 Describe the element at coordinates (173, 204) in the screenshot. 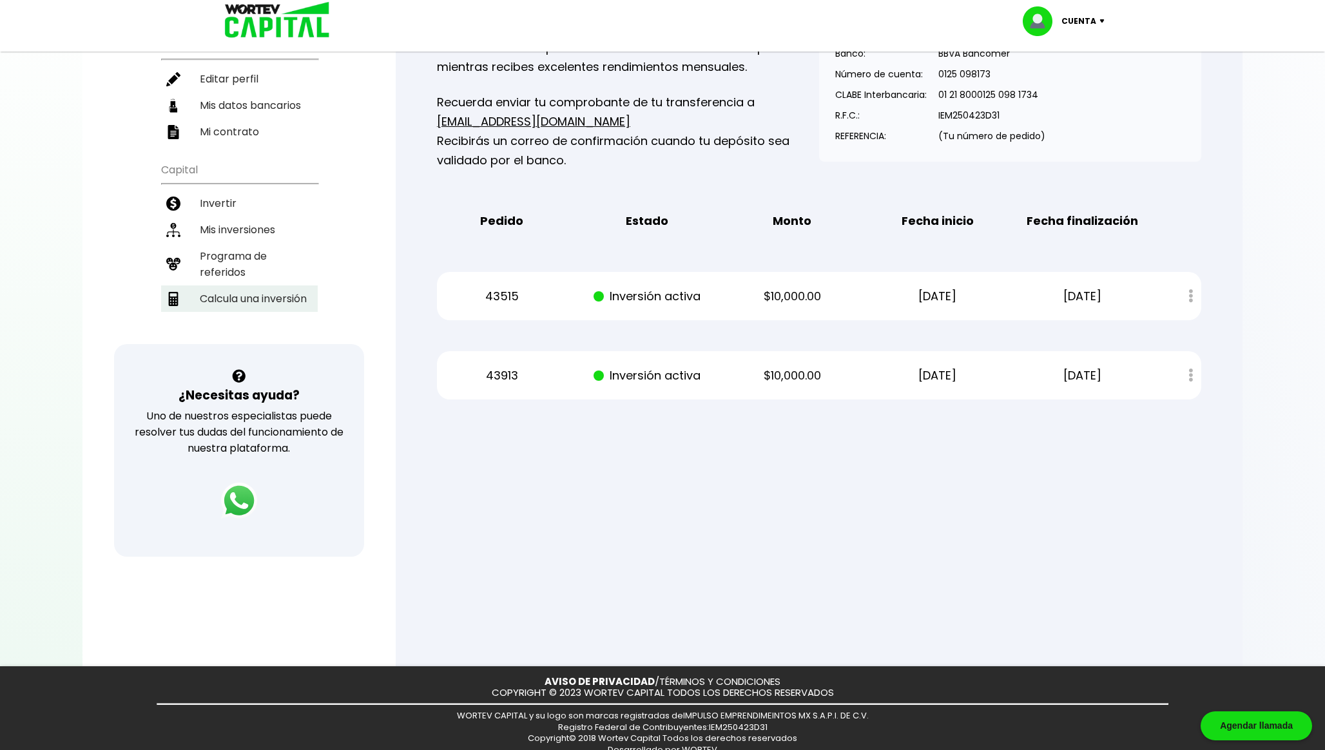

I see `img: invertir-icon.b3b967d7.svg` at that location.